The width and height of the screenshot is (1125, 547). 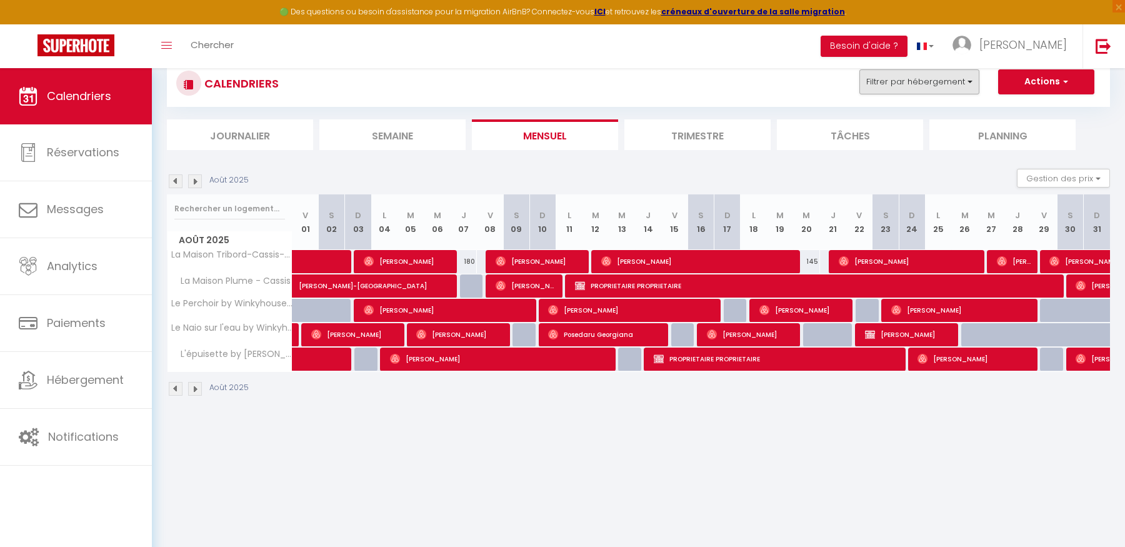 What do you see at coordinates (622, 222) in the screenshot?
I see `th: 13` at bounding box center [622, 222].